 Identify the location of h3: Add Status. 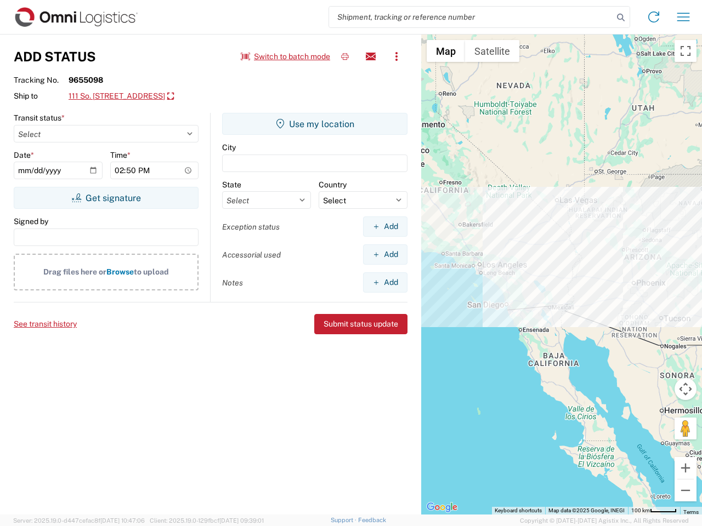
(55, 56).